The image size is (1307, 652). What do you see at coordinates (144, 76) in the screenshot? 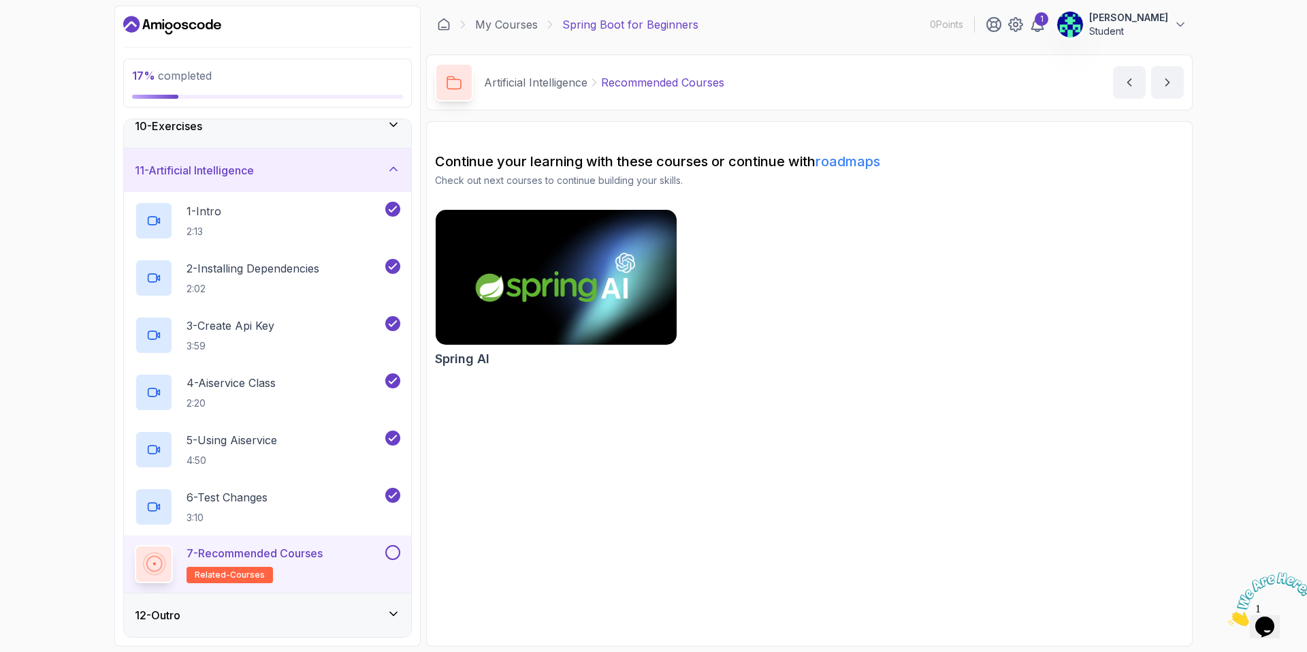
I see `span: 17 %` at bounding box center [144, 76].